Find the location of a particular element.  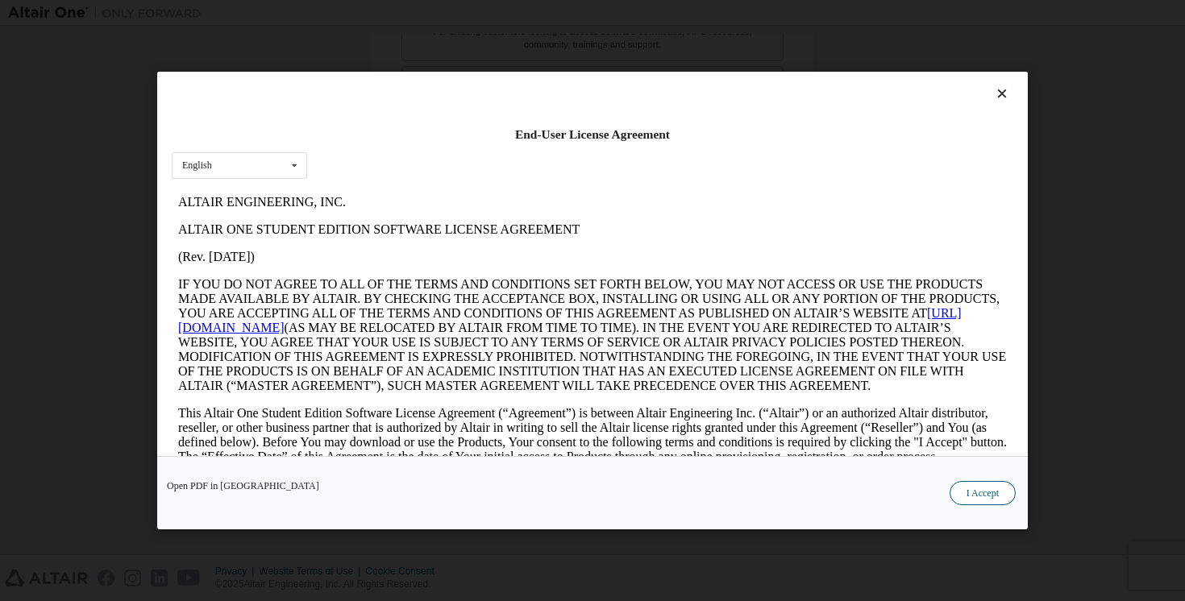

p: ALTAIR ONE STUDENT EDITION SOFTWARE LICENSE AGREEMENT is located at coordinates (421, 41).